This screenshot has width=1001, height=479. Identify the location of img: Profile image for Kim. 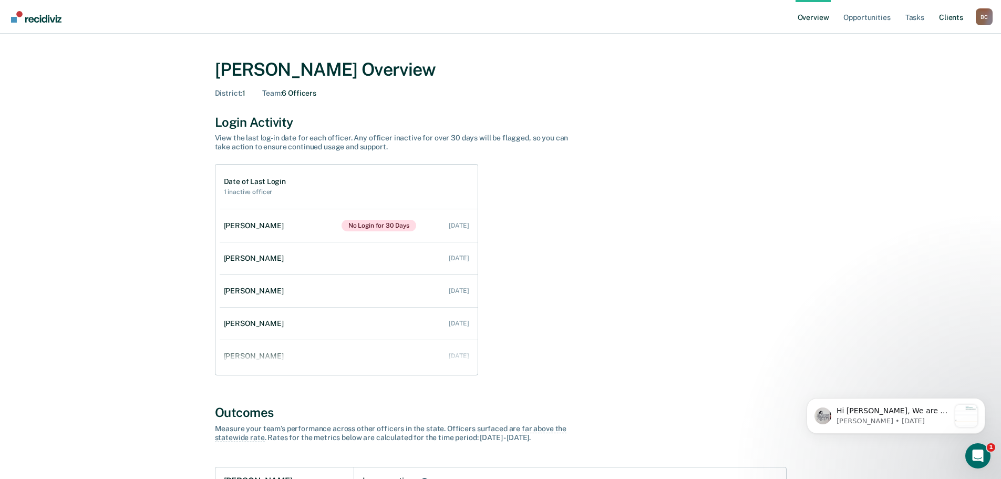
(32, 39).